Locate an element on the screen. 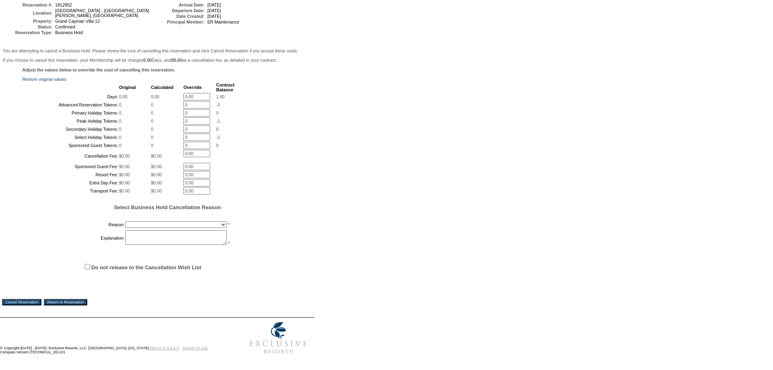 Image resolution: width=773 pixels, height=370 pixels. td: Date Created: is located at coordinates (180, 16).